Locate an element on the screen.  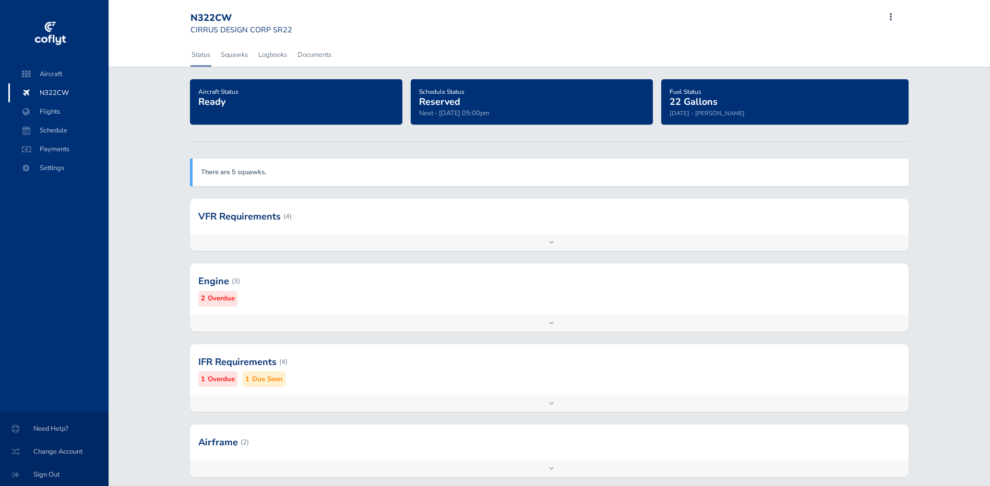
a: Schedule StatusReserved is located at coordinates (441, 97).